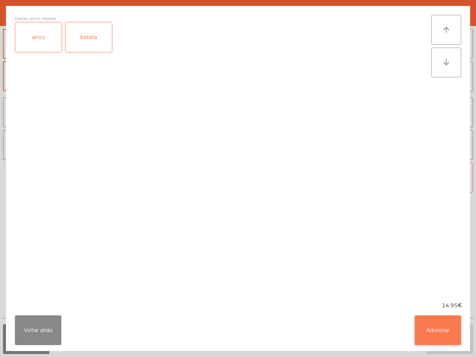 The width and height of the screenshot is (476, 357). Describe the element at coordinates (38, 37) in the screenshot. I see `div: arroz` at that location.